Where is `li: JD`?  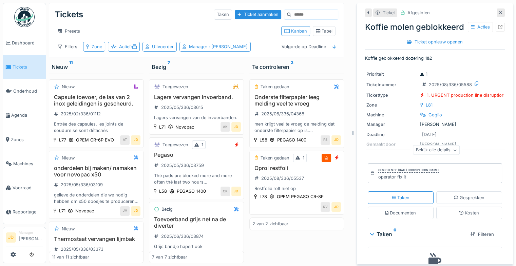
li: JD is located at coordinates (11, 238).